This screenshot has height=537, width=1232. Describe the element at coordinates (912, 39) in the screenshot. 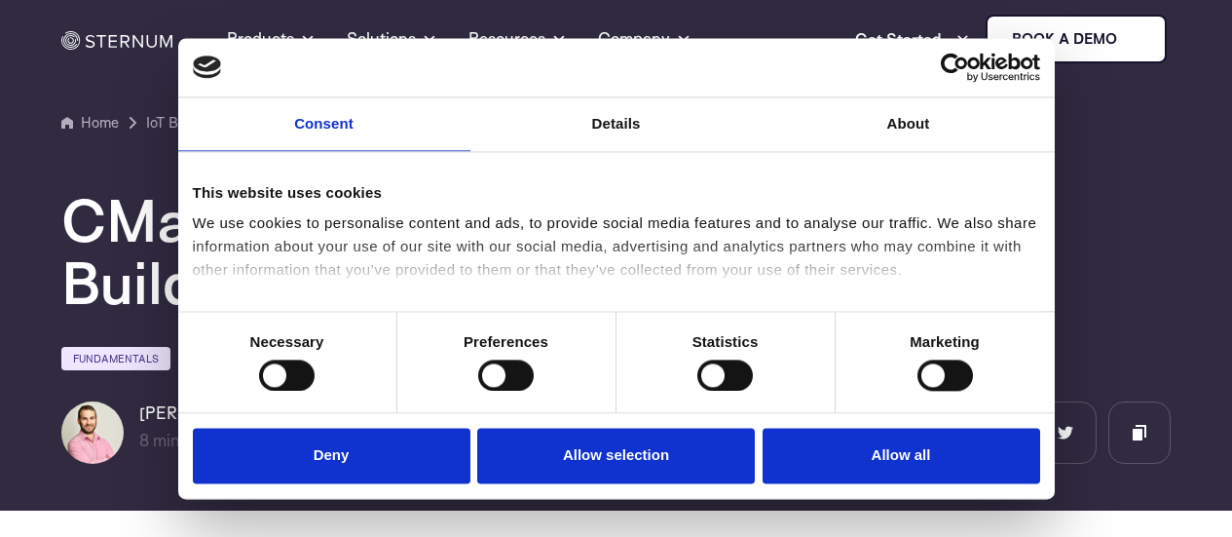

I see `a: Get Started` at that location.